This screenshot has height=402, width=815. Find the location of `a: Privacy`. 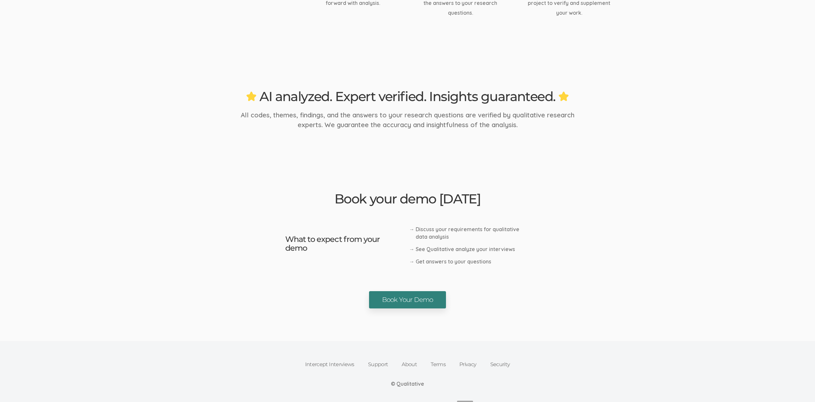

a: Privacy is located at coordinates (468, 364).